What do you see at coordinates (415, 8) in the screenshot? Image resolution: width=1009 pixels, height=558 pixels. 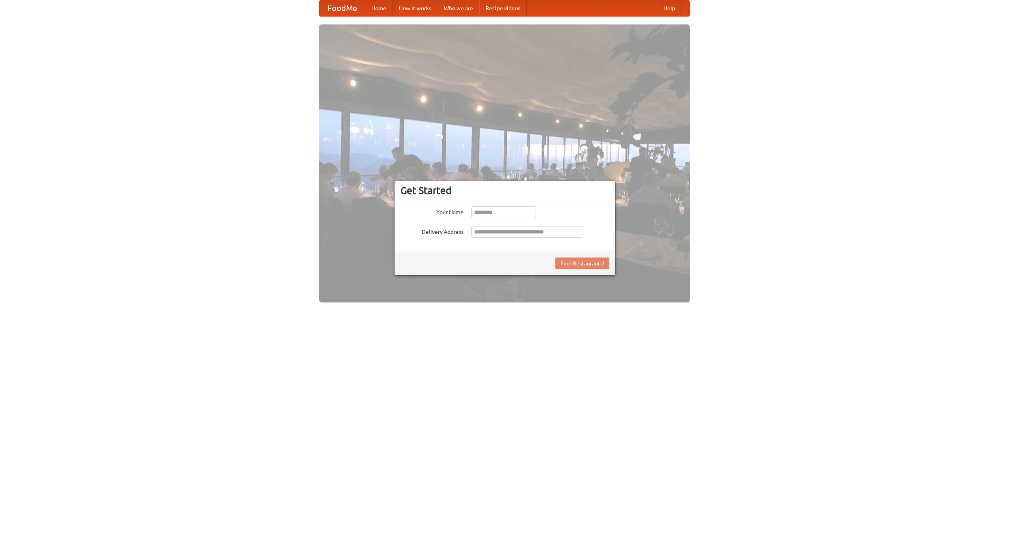 I see `a: How it works` at bounding box center [415, 8].